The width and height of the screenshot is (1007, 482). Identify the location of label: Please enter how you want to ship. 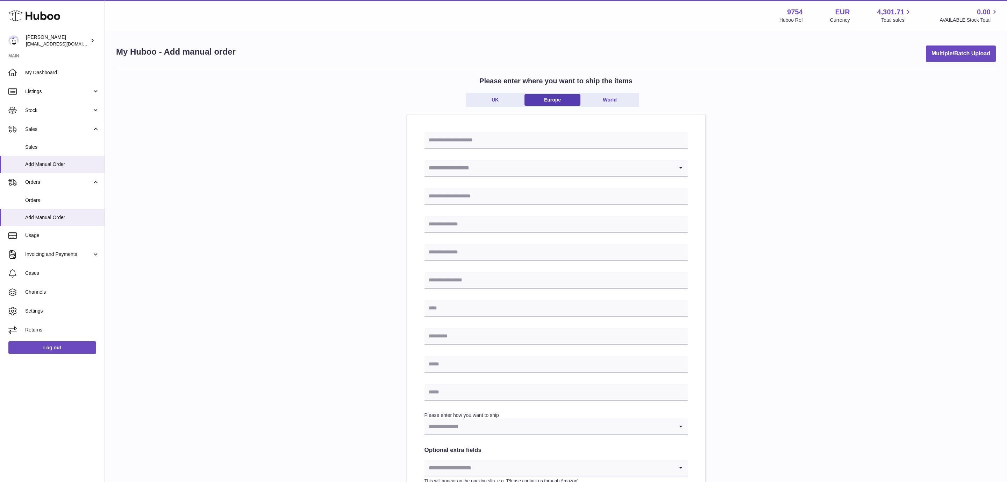
(462, 415).